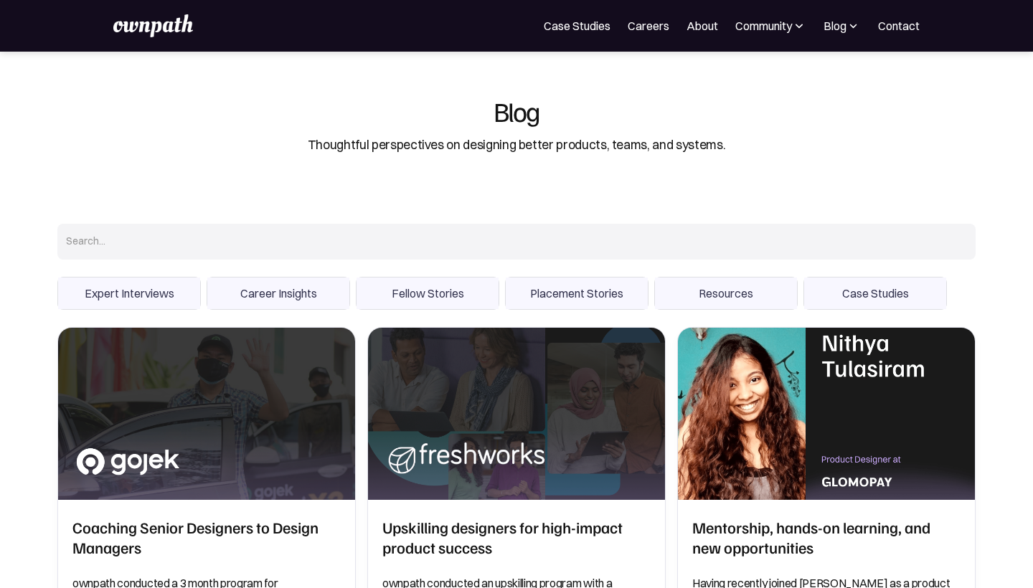  I want to click on div: 5 of 6, so click(726, 293).